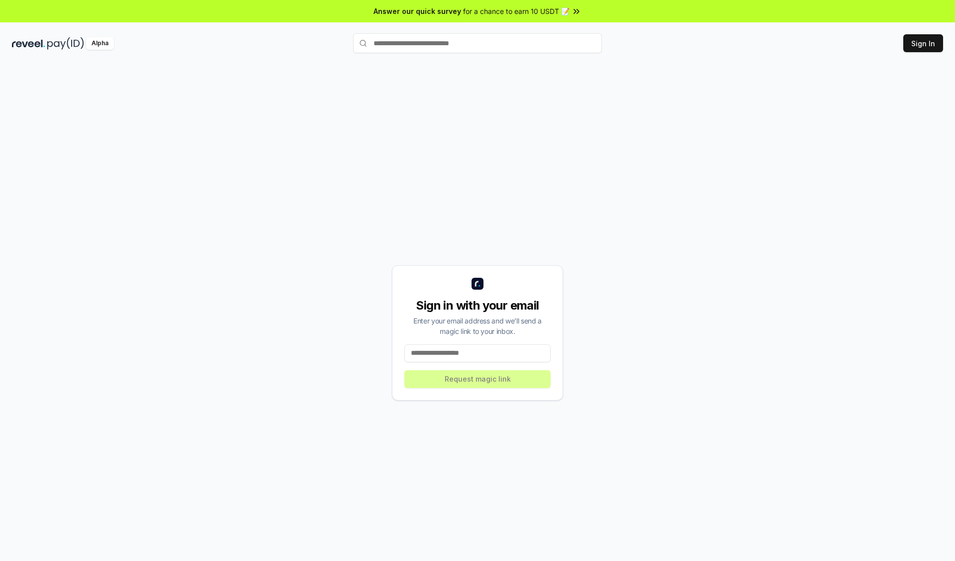  What do you see at coordinates (417, 11) in the screenshot?
I see `span: Answer our quick survey` at bounding box center [417, 11].